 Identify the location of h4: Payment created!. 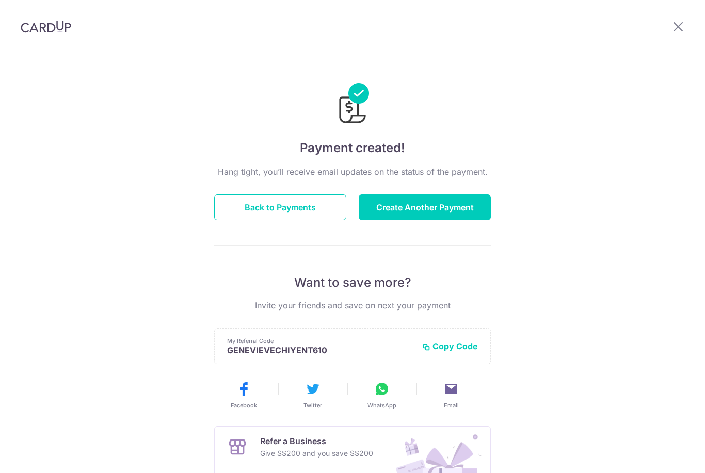
(353, 148).